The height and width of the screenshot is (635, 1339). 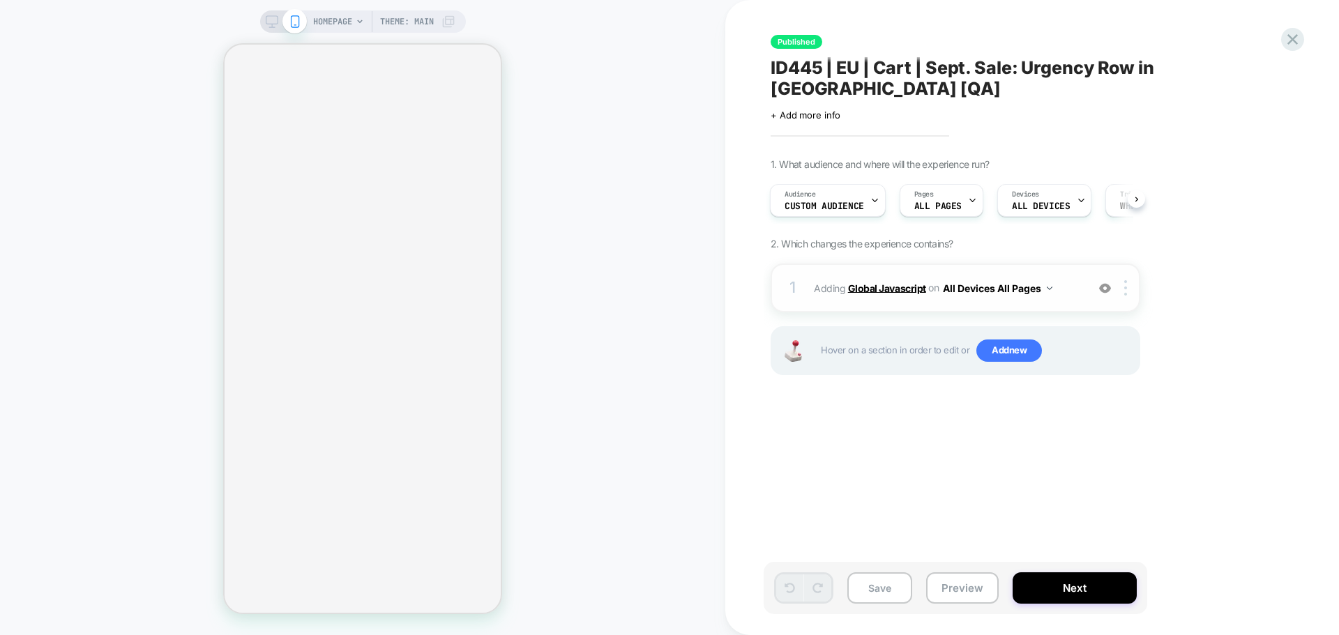 What do you see at coordinates (962, 588) in the screenshot?
I see `button: Preview` at bounding box center [962, 588].